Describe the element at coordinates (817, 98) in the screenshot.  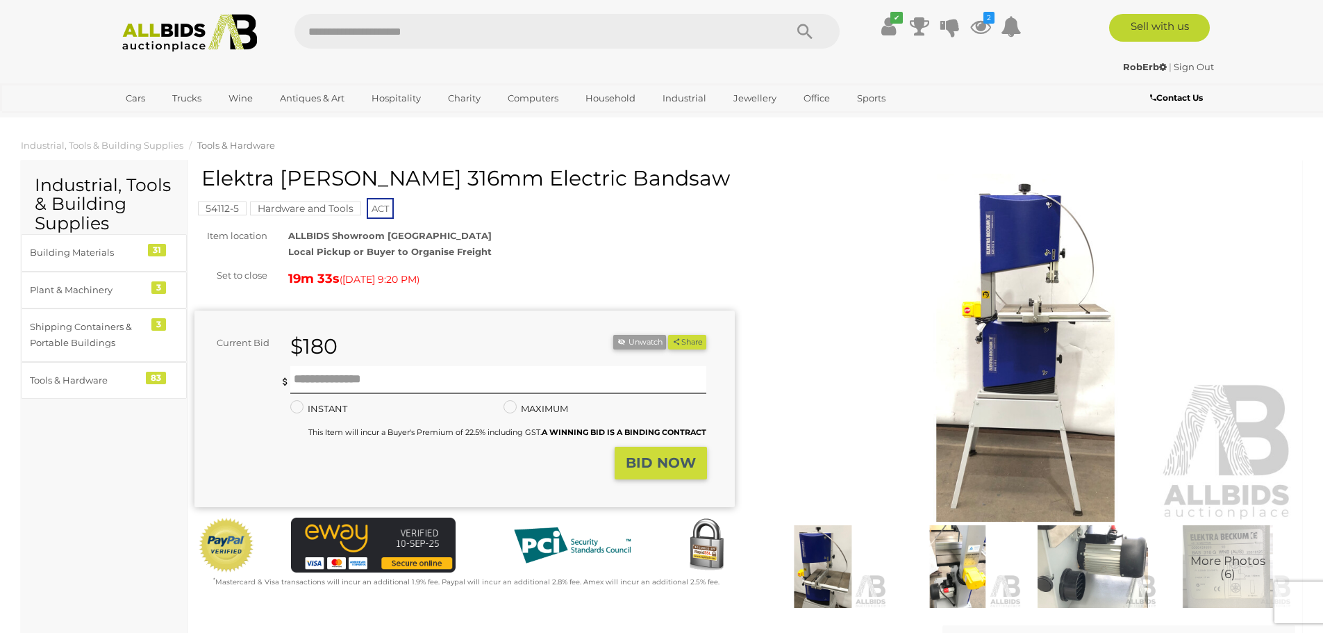
I see `a: Office` at that location.